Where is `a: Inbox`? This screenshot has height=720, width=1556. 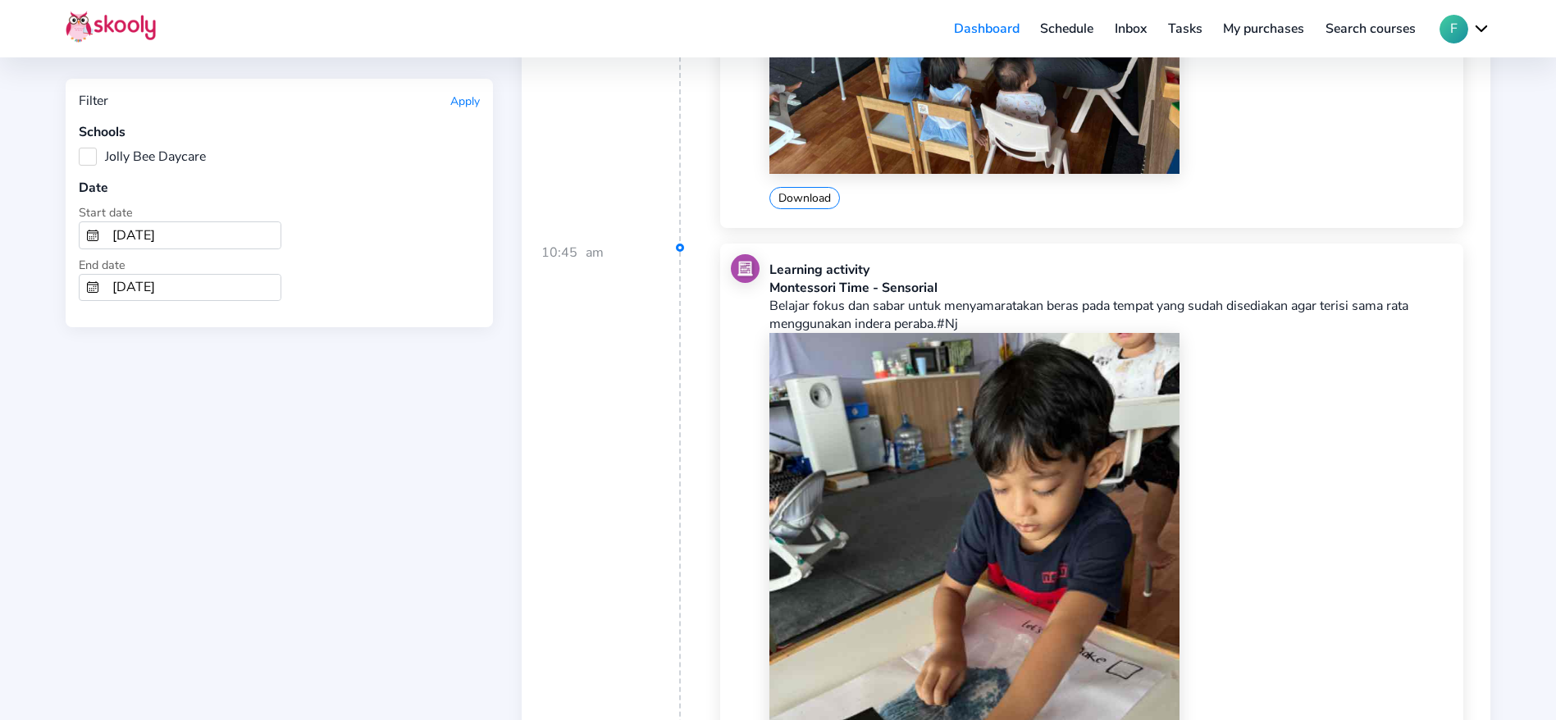 a: Inbox is located at coordinates (1131, 29).